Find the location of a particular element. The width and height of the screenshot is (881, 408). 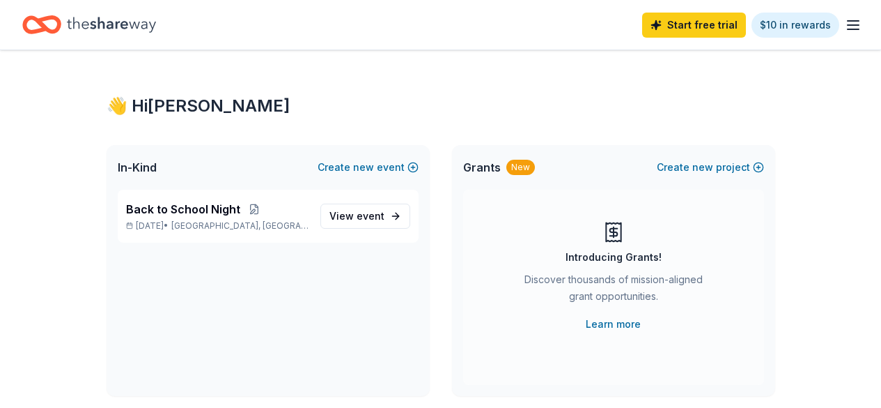

a: $10 in rewards is located at coordinates (796, 25).